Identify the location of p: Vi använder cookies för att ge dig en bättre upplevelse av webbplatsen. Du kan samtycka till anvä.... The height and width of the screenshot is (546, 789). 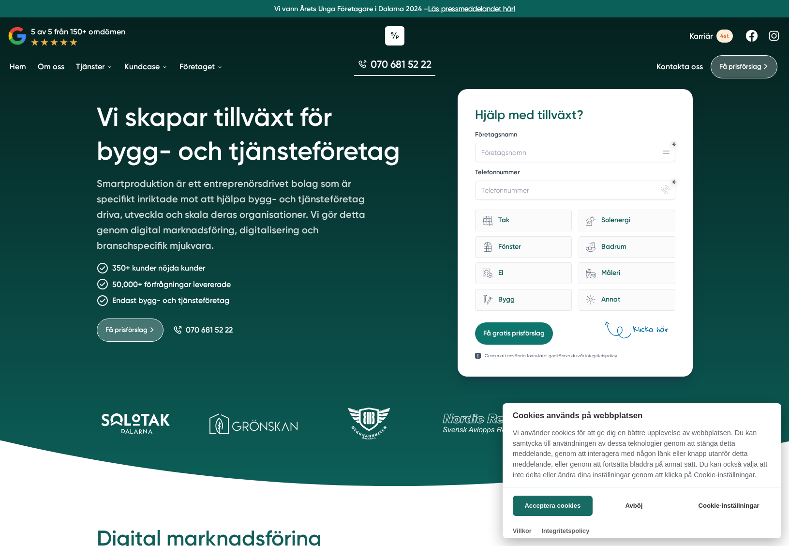
(642, 457).